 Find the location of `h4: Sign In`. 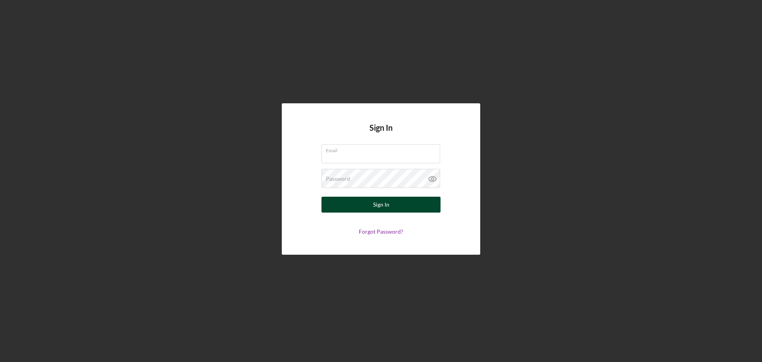

h4: Sign In is located at coordinates (381, 133).